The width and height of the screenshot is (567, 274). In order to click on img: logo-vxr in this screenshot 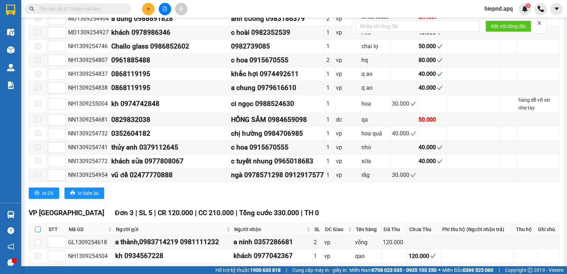, I will do `click(11, 10)`.